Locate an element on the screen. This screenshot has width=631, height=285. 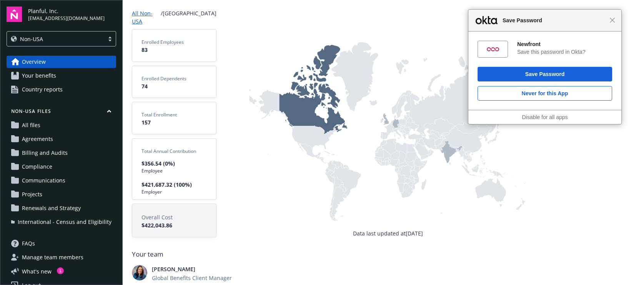
span: Total Annual Contribution is located at coordinates (174, 151).